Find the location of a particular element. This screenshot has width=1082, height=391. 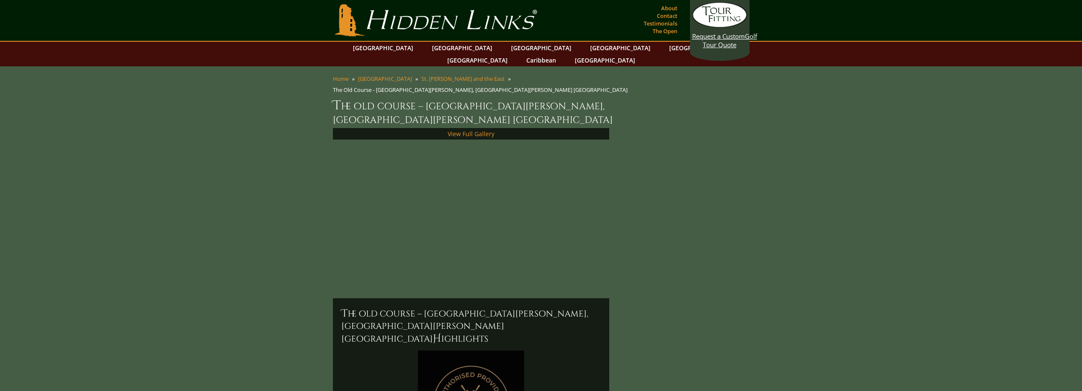

a: Request a CustomGolf Tour Quote is located at coordinates (720, 26).